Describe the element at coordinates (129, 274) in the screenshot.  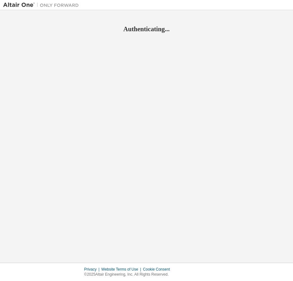
I see `p: © 2025 Altair Engineering, Inc. All Rights Reserved.` at that location.